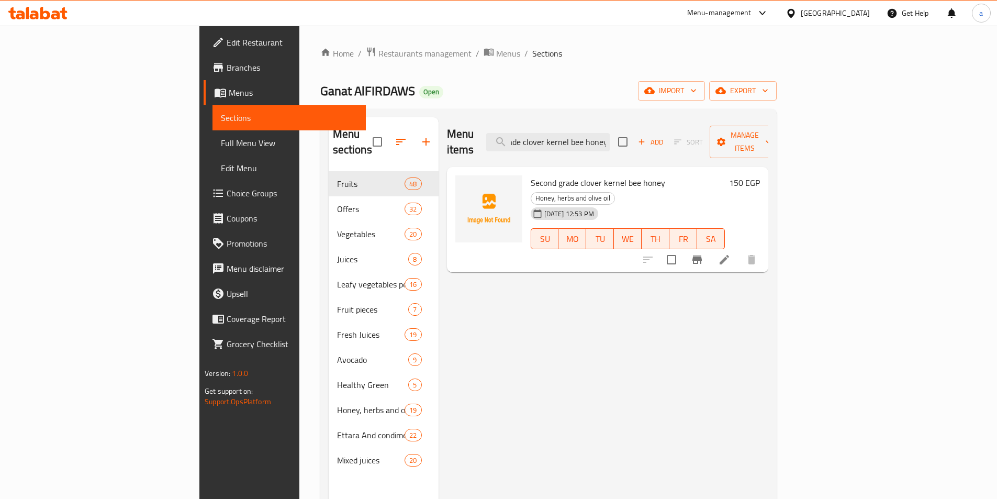 The image size is (997, 499). What do you see at coordinates (292, 193) in the screenshot?
I see `span: Choice Groups` at bounding box center [292, 193].